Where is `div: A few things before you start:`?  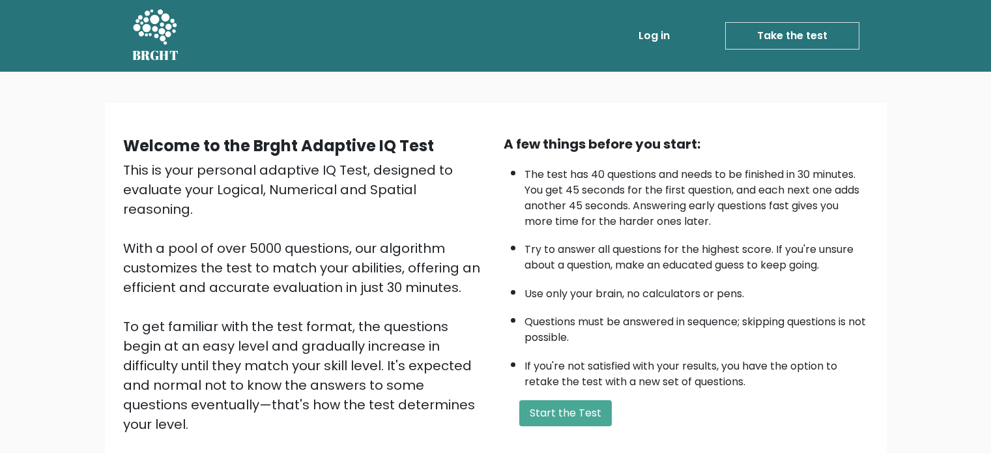
div: A few things before you start: is located at coordinates (686, 144).